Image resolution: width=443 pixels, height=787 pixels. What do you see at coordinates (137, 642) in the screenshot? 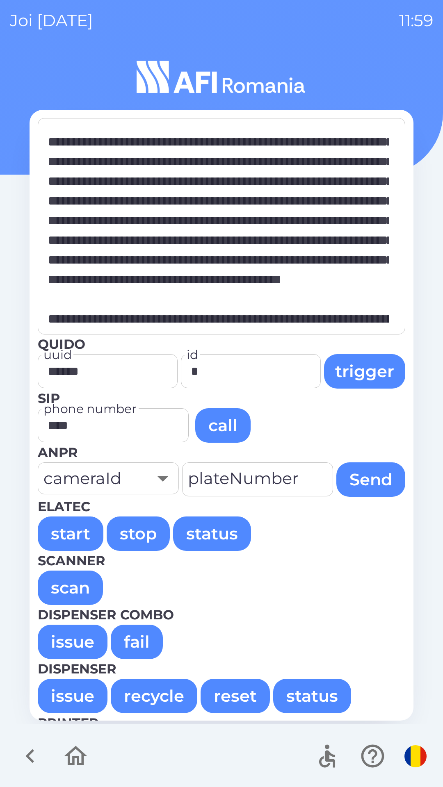
I see `button: fail` at bounding box center [137, 642].